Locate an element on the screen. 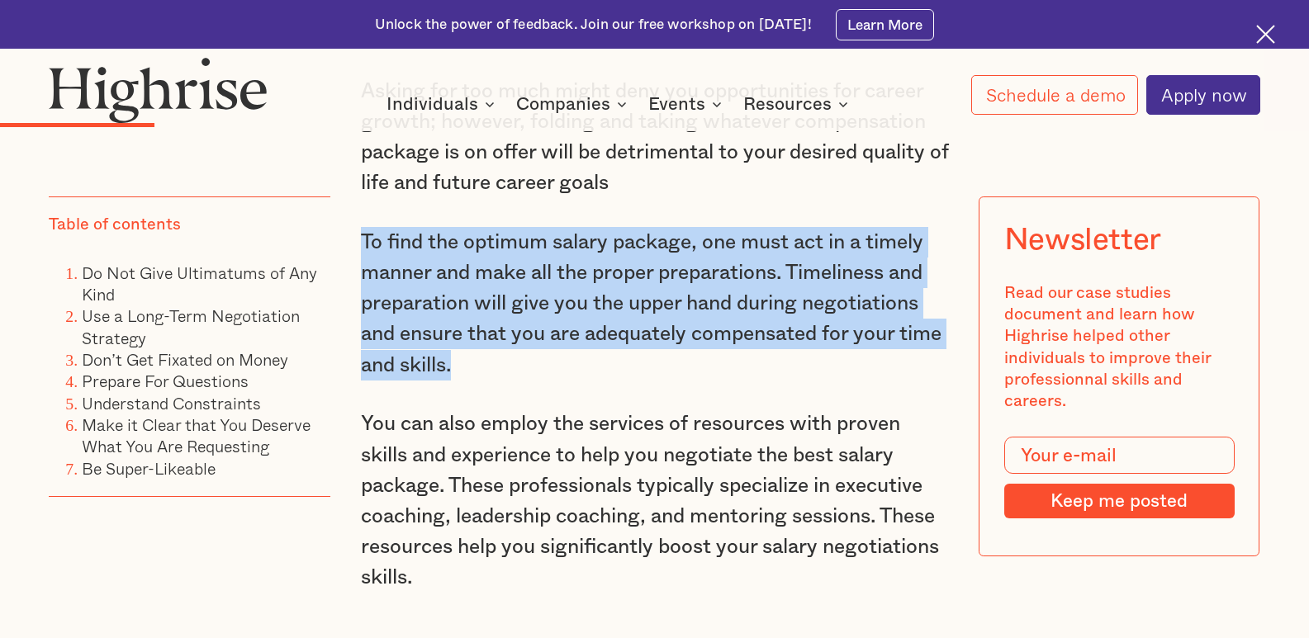 Image resolution: width=1309 pixels, height=638 pixels. a: Use a Long-Term Negotiation Strategy is located at coordinates (191, 326).